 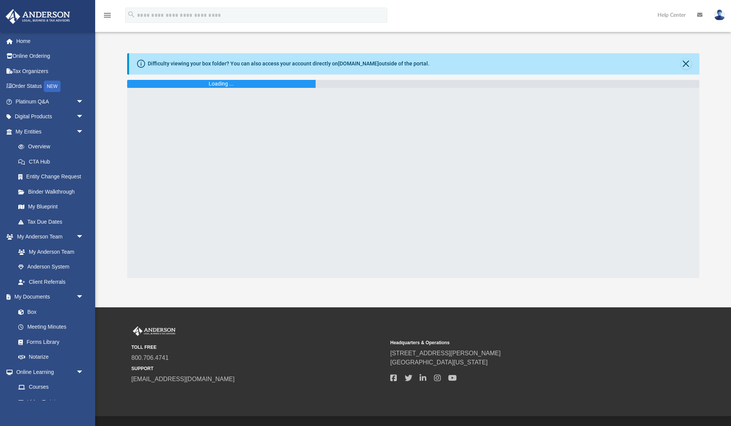 What do you see at coordinates (221, 84) in the screenshot?
I see `div: Loading ...` at bounding box center [221, 84].